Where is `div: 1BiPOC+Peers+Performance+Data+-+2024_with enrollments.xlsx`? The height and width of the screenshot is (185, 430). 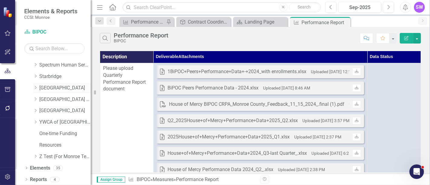 div: 1BiPOC+Peers+Performance+Data+-+2024_with enrollments.xlsx is located at coordinates (237, 72).